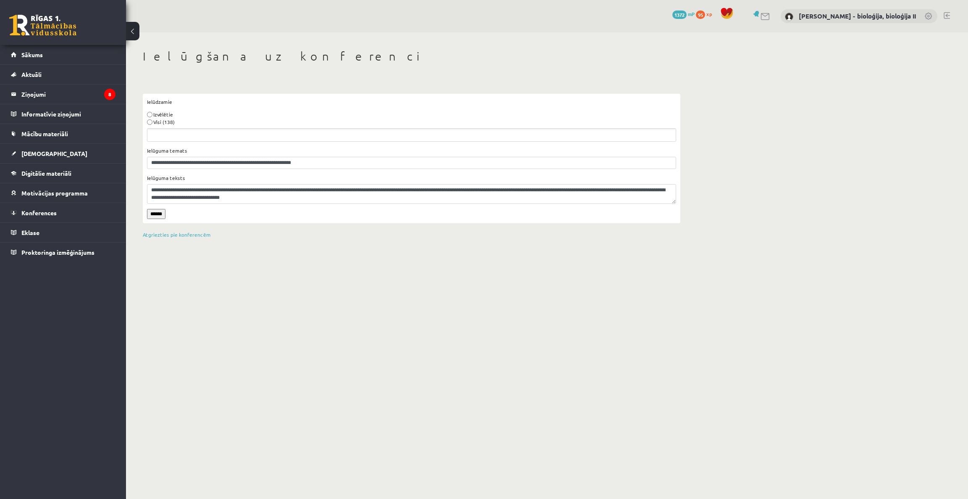  What do you see at coordinates (30, 232) in the screenshot?
I see `span: Eklase` at bounding box center [30, 232].